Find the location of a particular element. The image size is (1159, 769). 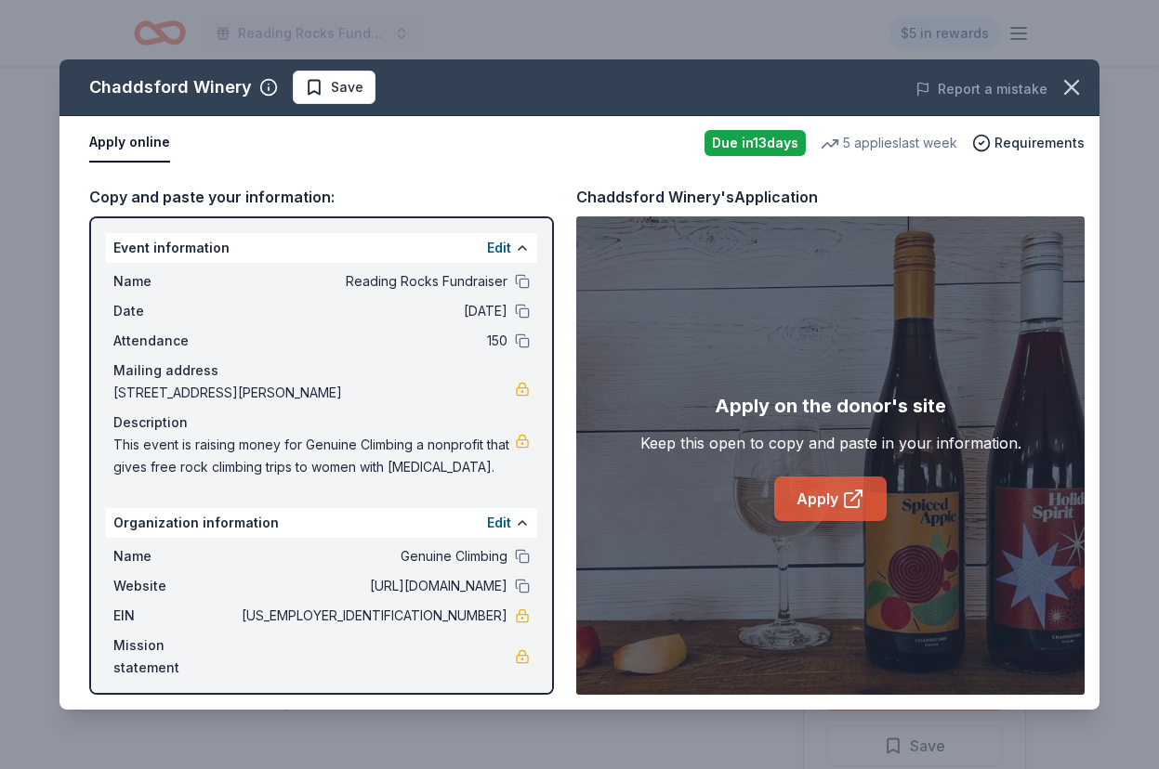

div: Chaddsford Winery's Application is located at coordinates (697, 197).